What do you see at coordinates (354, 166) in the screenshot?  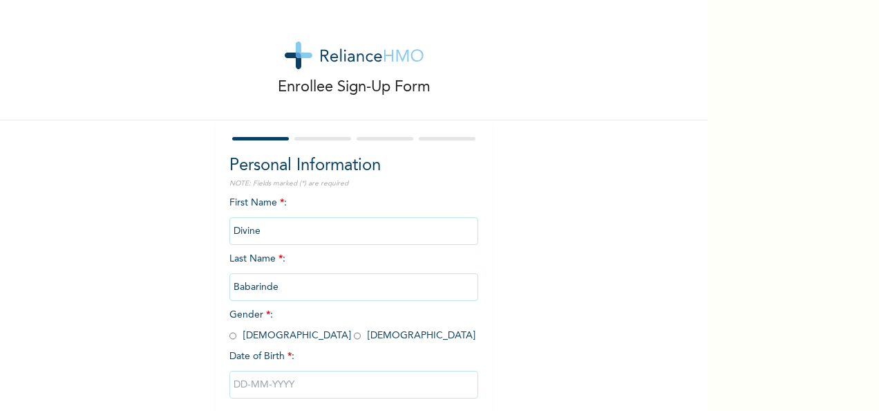 I see `h2: Personal Information` at bounding box center [354, 166].